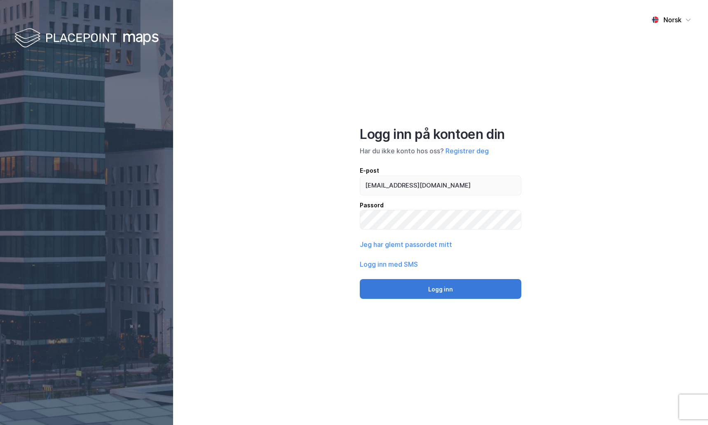 The width and height of the screenshot is (708, 425). Describe the element at coordinates (441, 134) in the screenshot. I see `div: Logg inn på kontoen din` at that location.